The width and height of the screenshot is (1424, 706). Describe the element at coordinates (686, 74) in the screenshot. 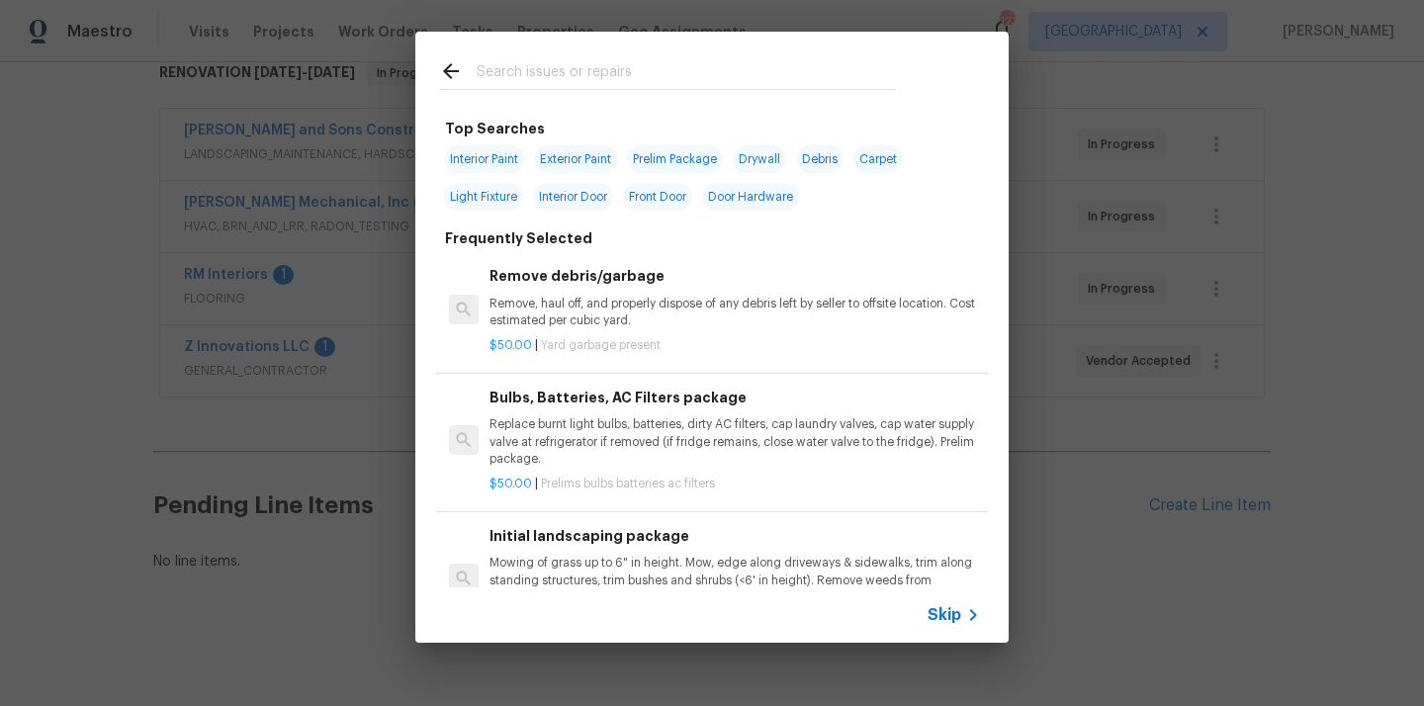

I see `input: Search issues or repairs` at that location.